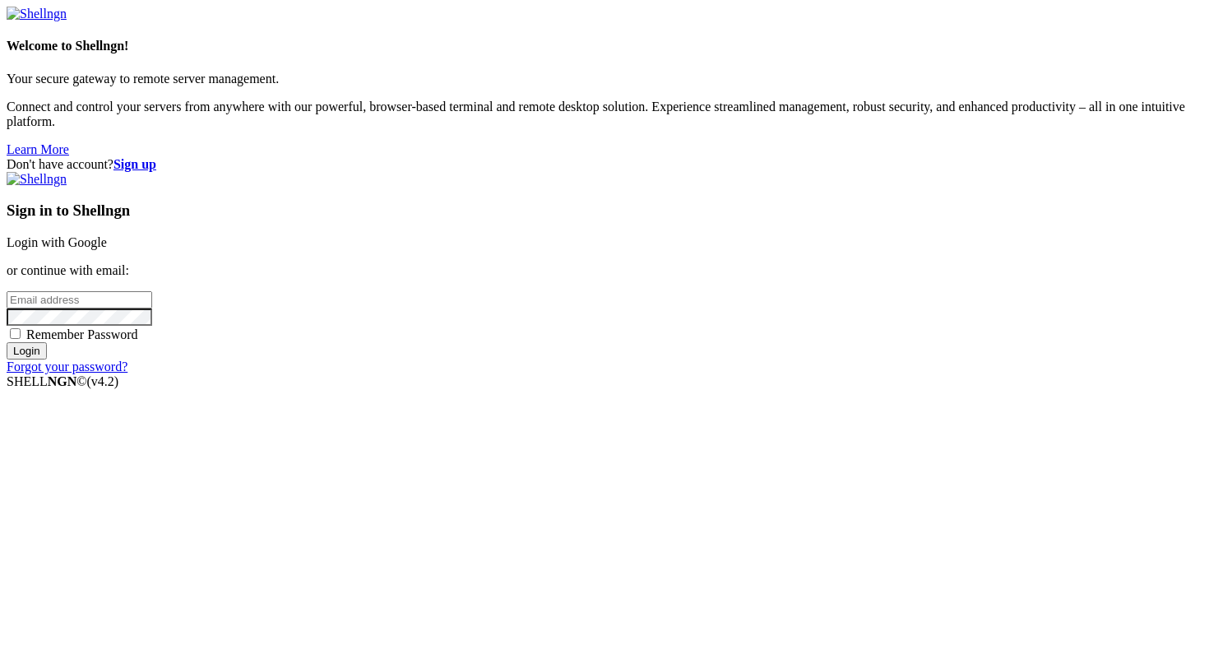 This screenshot has width=1209, height=659. I want to click on b: NGN, so click(62, 381).